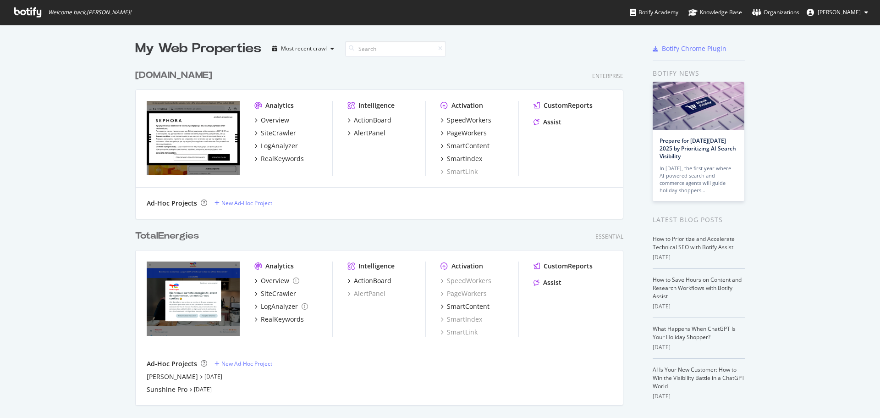  What do you see at coordinates (468, 146) in the screenshot?
I see `div: SmartContent` at bounding box center [468, 146].